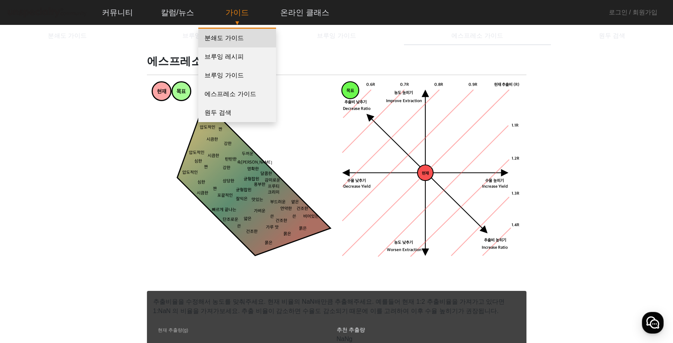 The width and height of the screenshot is (673, 343). What do you see at coordinates (404, 243) in the screenshot?
I see `tspan: 농도 낮추기` at bounding box center [404, 243].